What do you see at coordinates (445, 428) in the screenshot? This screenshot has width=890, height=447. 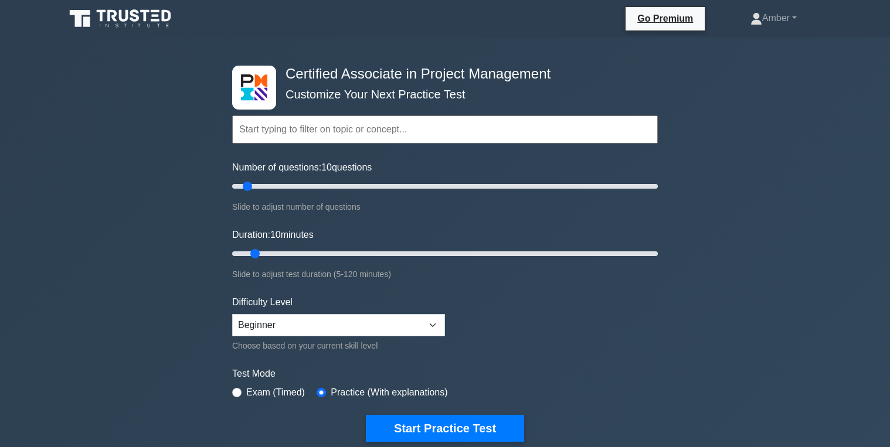 I see `button: Start Practice Test` at bounding box center [445, 428].